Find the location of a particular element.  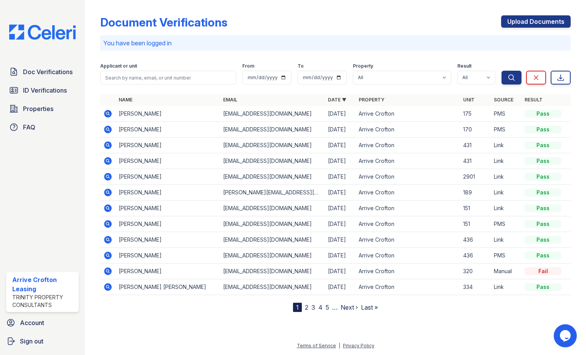

td: 175 is located at coordinates (475, 114).